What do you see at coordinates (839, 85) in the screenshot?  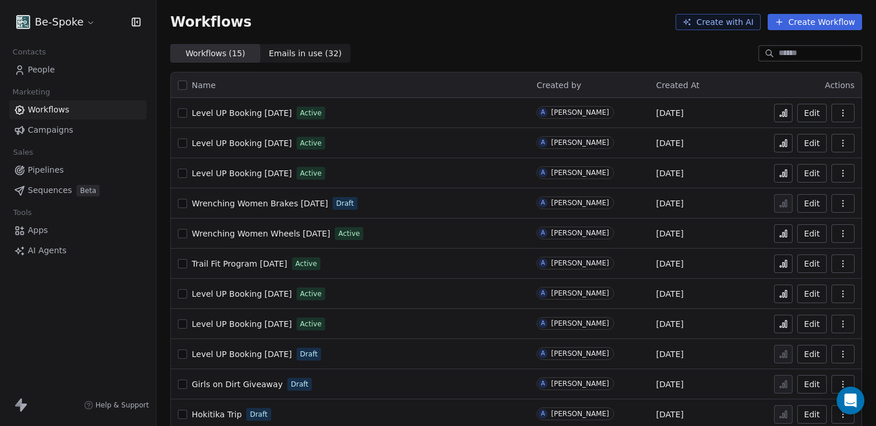 I see `span: Actions` at bounding box center [839, 85].